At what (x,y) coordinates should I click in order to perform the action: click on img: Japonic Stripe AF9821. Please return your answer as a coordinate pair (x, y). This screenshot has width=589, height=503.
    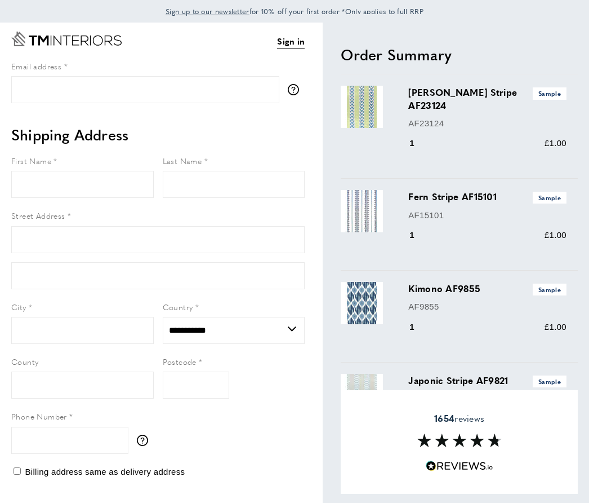
    Looking at the image, I should click on (362, 394).